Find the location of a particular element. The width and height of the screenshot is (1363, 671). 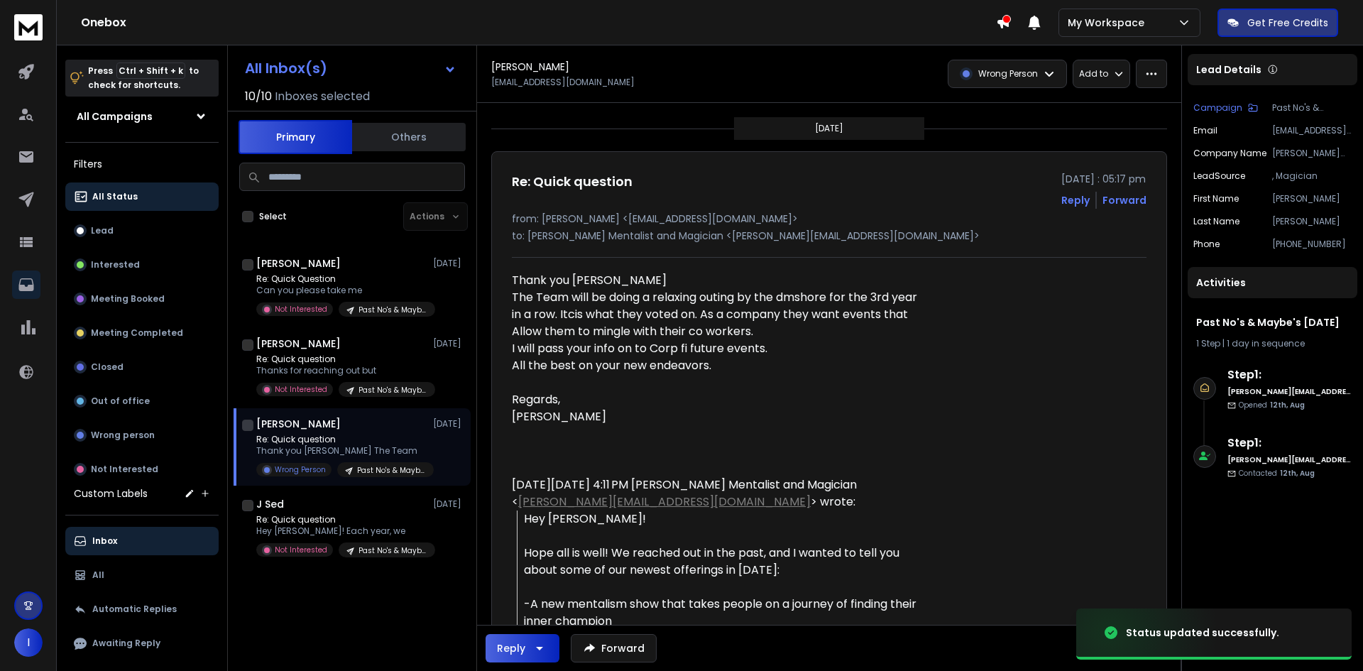

button: Primary is located at coordinates (295, 137).